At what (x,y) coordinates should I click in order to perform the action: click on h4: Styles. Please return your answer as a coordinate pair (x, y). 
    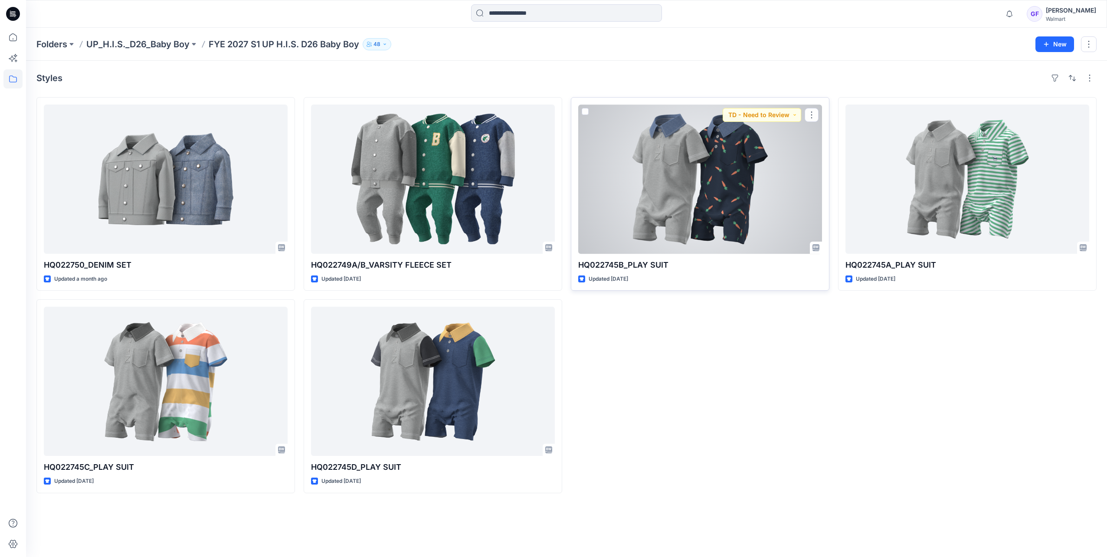
    Looking at the image, I should click on (49, 78).